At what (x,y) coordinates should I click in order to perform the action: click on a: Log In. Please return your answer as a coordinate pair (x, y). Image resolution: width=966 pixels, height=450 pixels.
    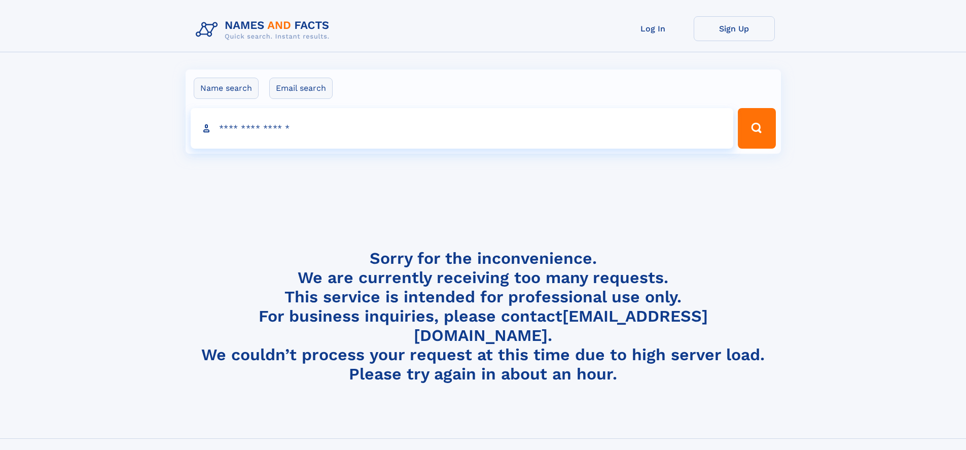
    Looking at the image, I should click on (653, 28).